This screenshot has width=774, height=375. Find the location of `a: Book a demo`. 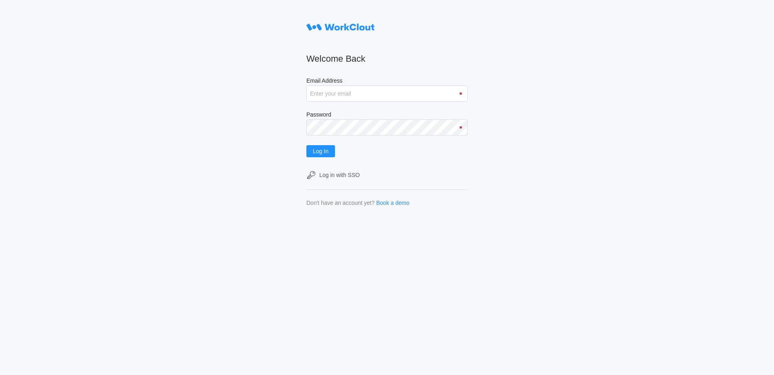

a: Book a demo is located at coordinates (393, 203).